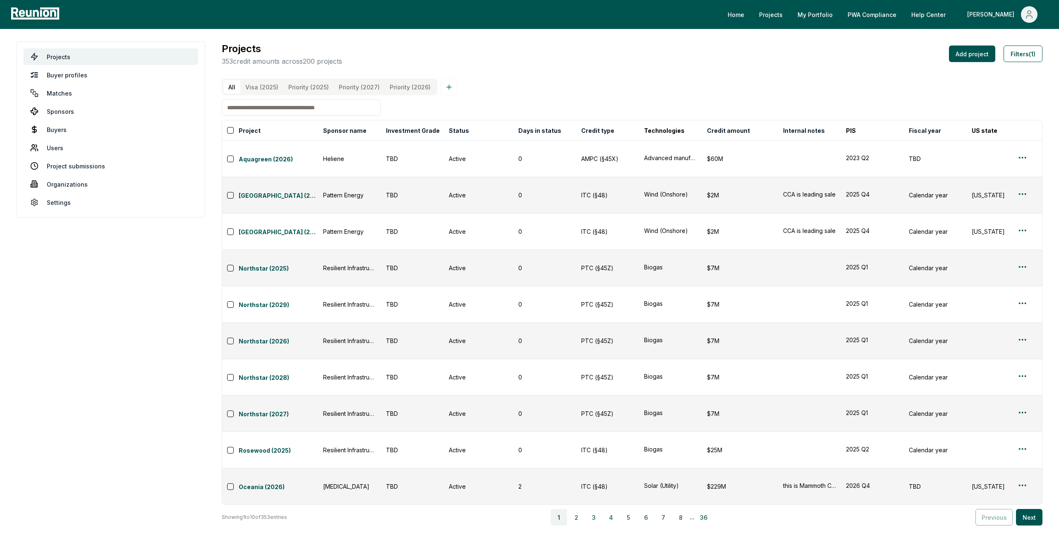 Image resolution: width=1059 pixels, height=540 pixels. What do you see at coordinates (815, 14) in the screenshot?
I see `a: My Portfolio` at bounding box center [815, 14].